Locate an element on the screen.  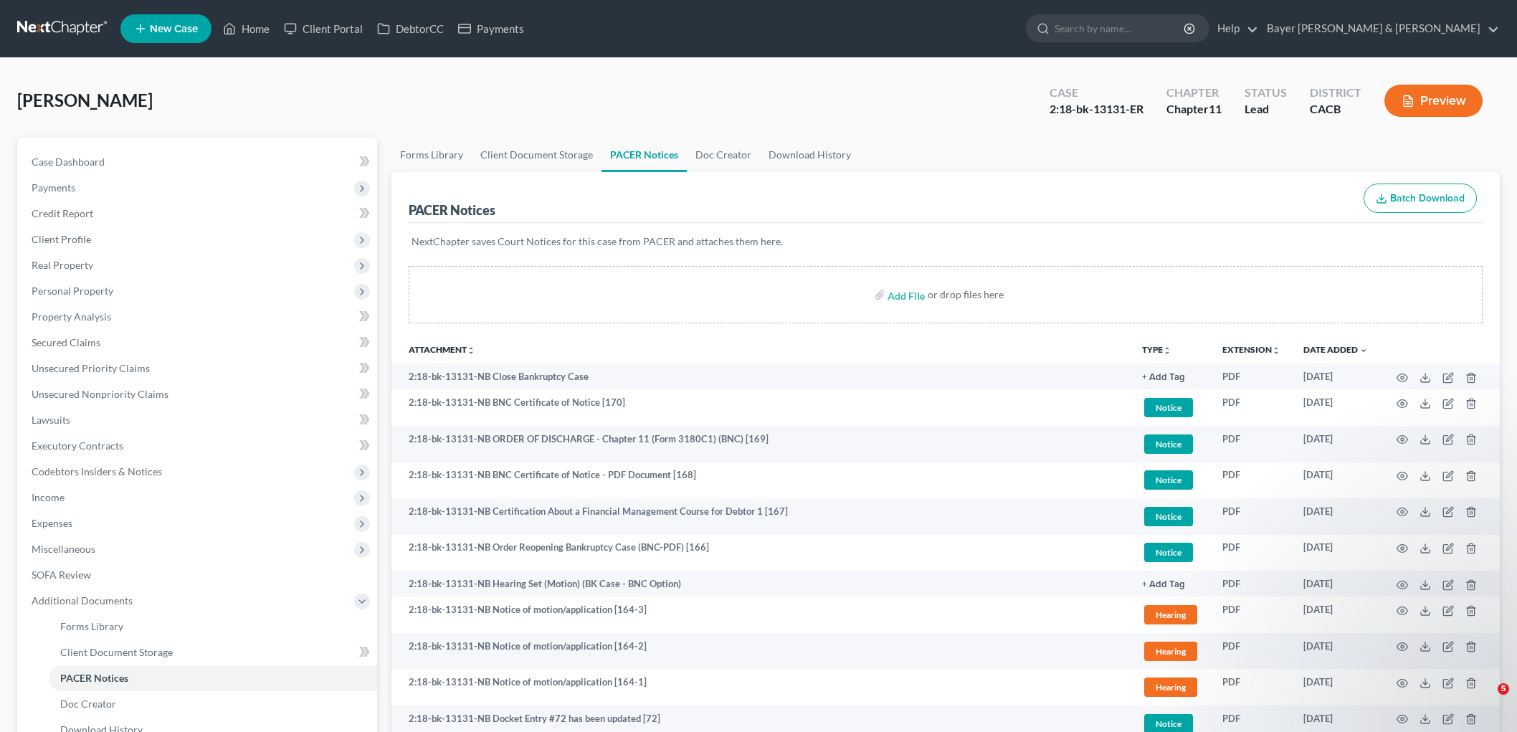
span: Executory Contracts is located at coordinates (77, 445).